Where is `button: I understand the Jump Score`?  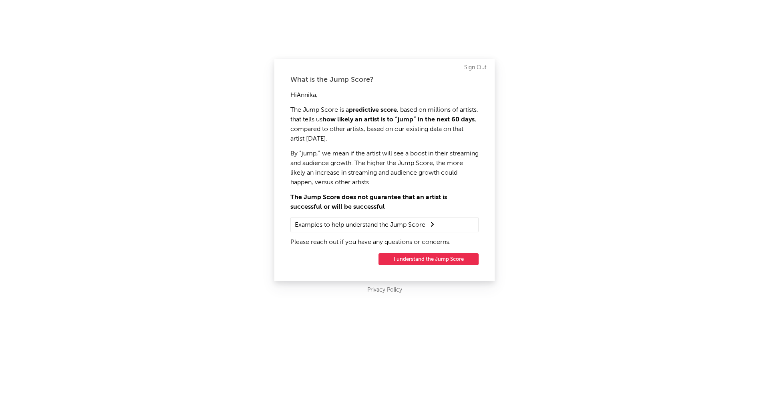 button: I understand the Jump Score is located at coordinates (428, 259).